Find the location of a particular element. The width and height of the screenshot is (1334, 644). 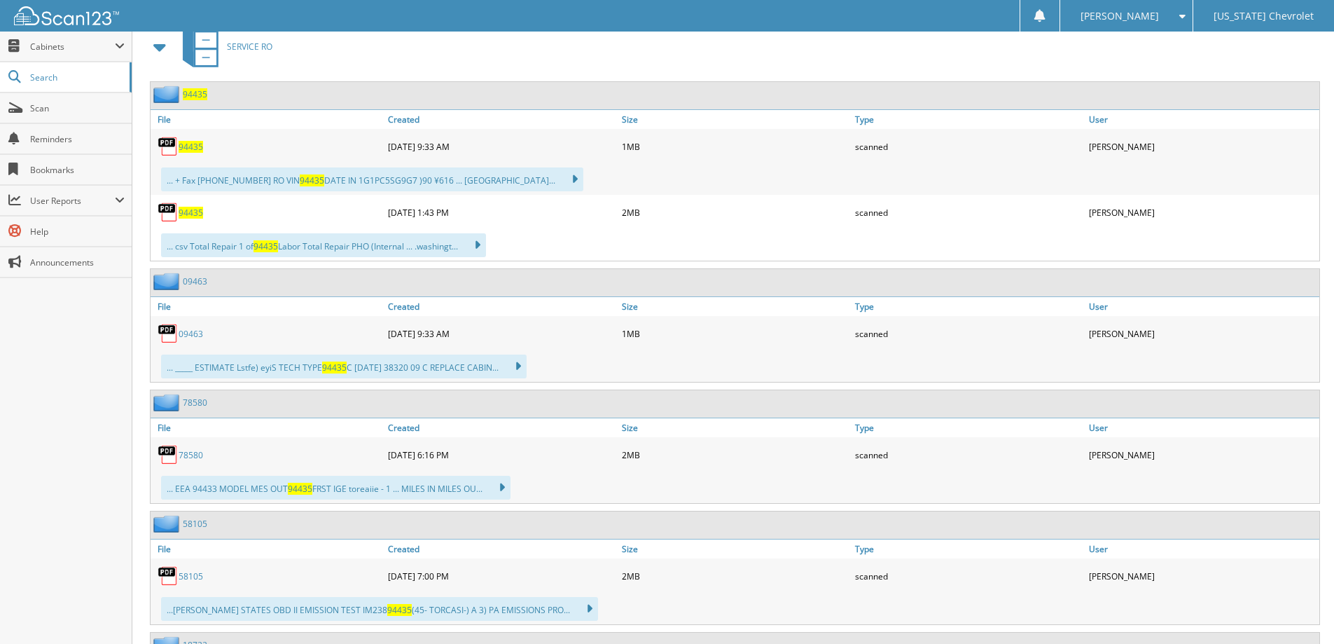

span: Reminders is located at coordinates (77, 139).